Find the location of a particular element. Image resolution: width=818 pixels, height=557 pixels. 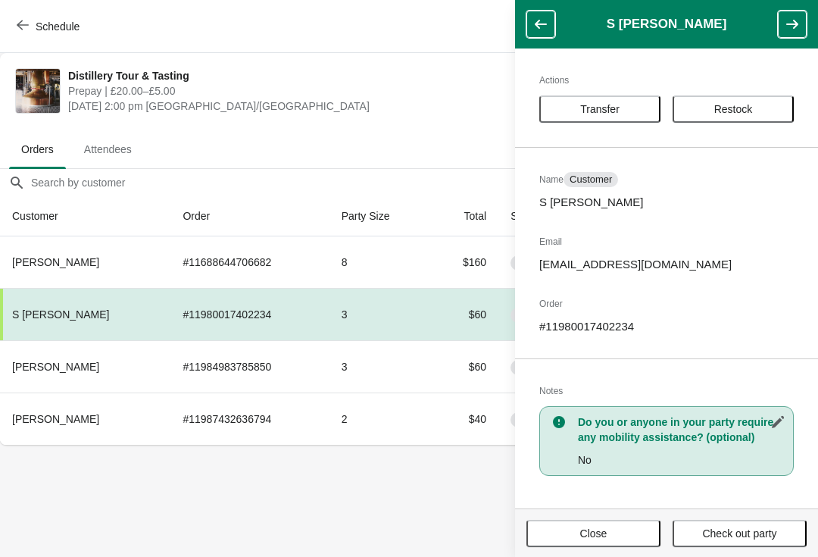

span: Customer is located at coordinates (591, 179).